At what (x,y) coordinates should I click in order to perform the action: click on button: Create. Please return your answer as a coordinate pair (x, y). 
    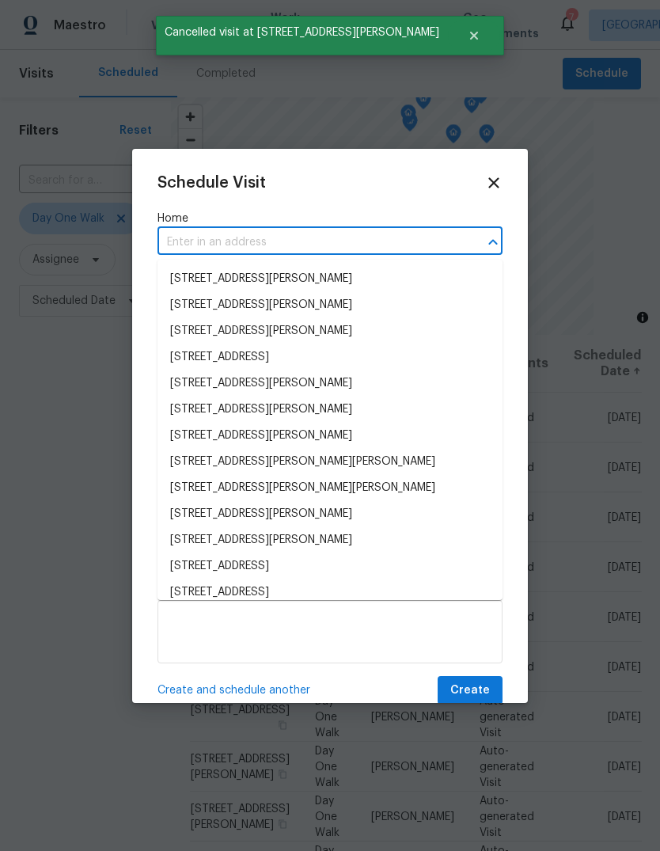
    Looking at the image, I should click on (470, 690).